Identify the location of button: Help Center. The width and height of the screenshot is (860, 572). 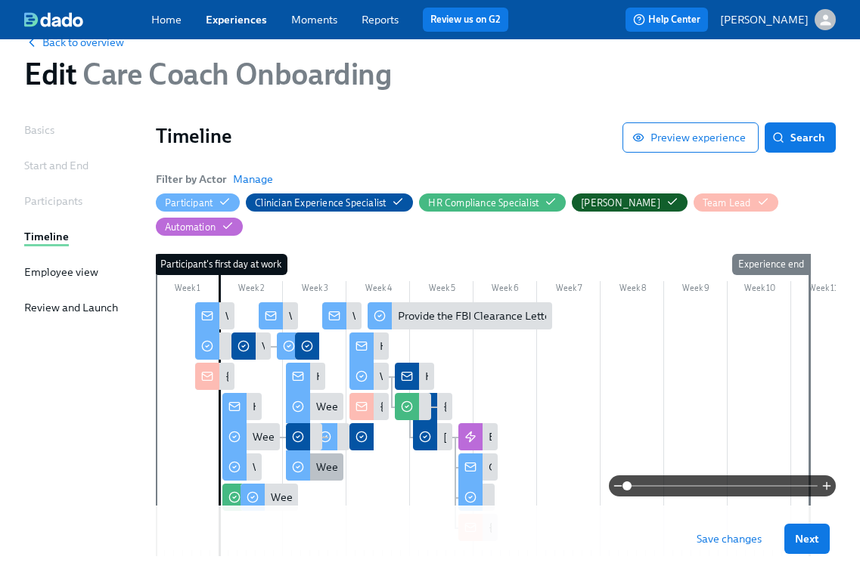
(666, 20).